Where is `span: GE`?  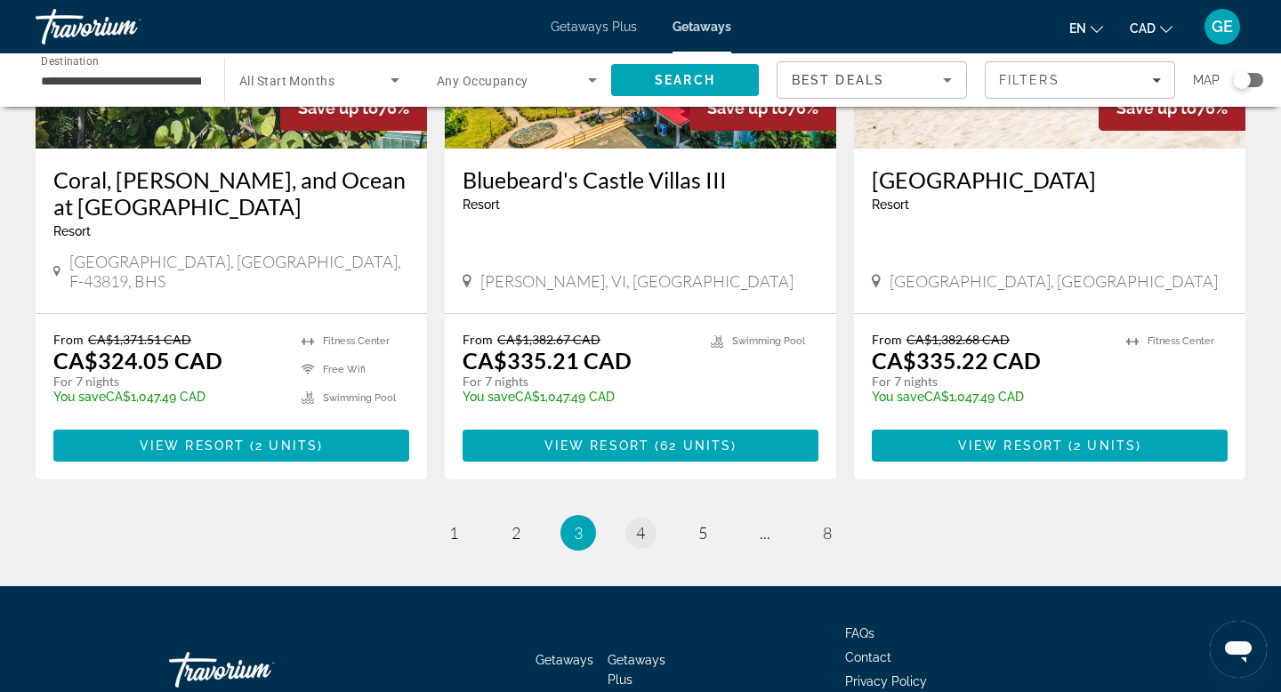 span: GE is located at coordinates (1222, 27).